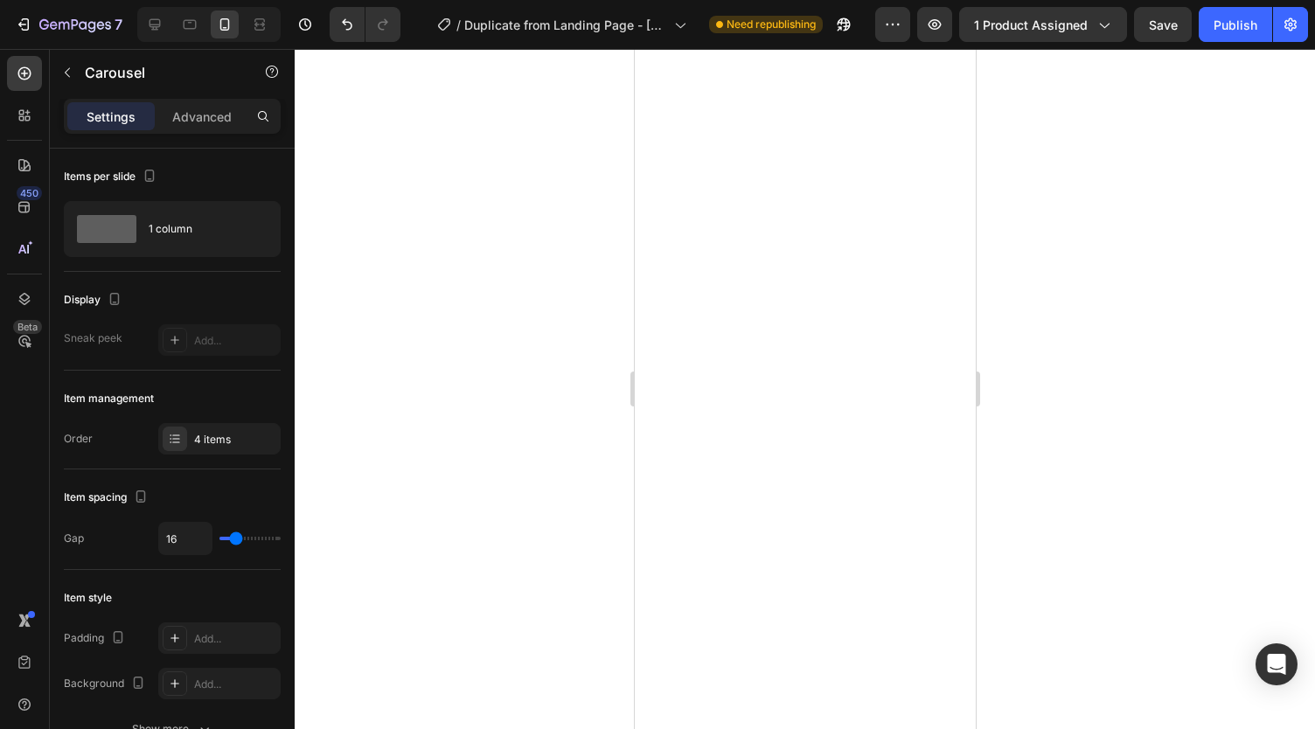  Describe the element at coordinates (96, 638) in the screenshot. I see `div: Padding` at that location.